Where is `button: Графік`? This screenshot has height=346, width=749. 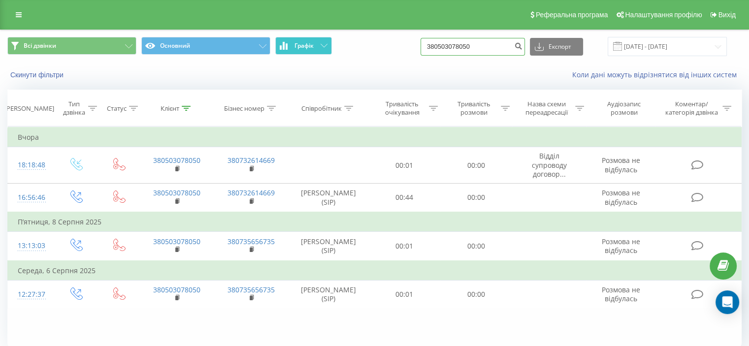 button: Графік is located at coordinates (304, 46).